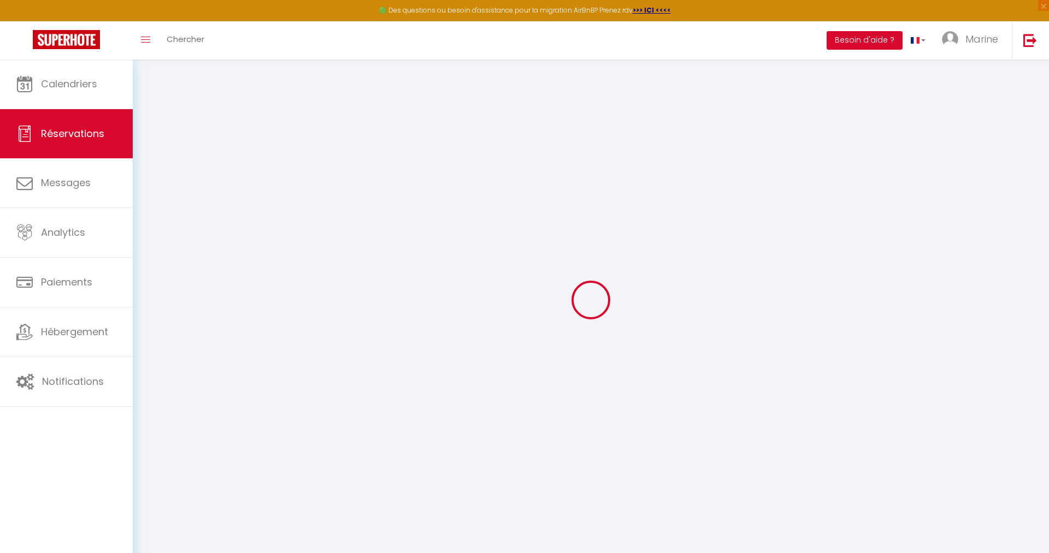 The image size is (1049, 553). What do you see at coordinates (67, 282) in the screenshot?
I see `span: Paiements` at bounding box center [67, 282].